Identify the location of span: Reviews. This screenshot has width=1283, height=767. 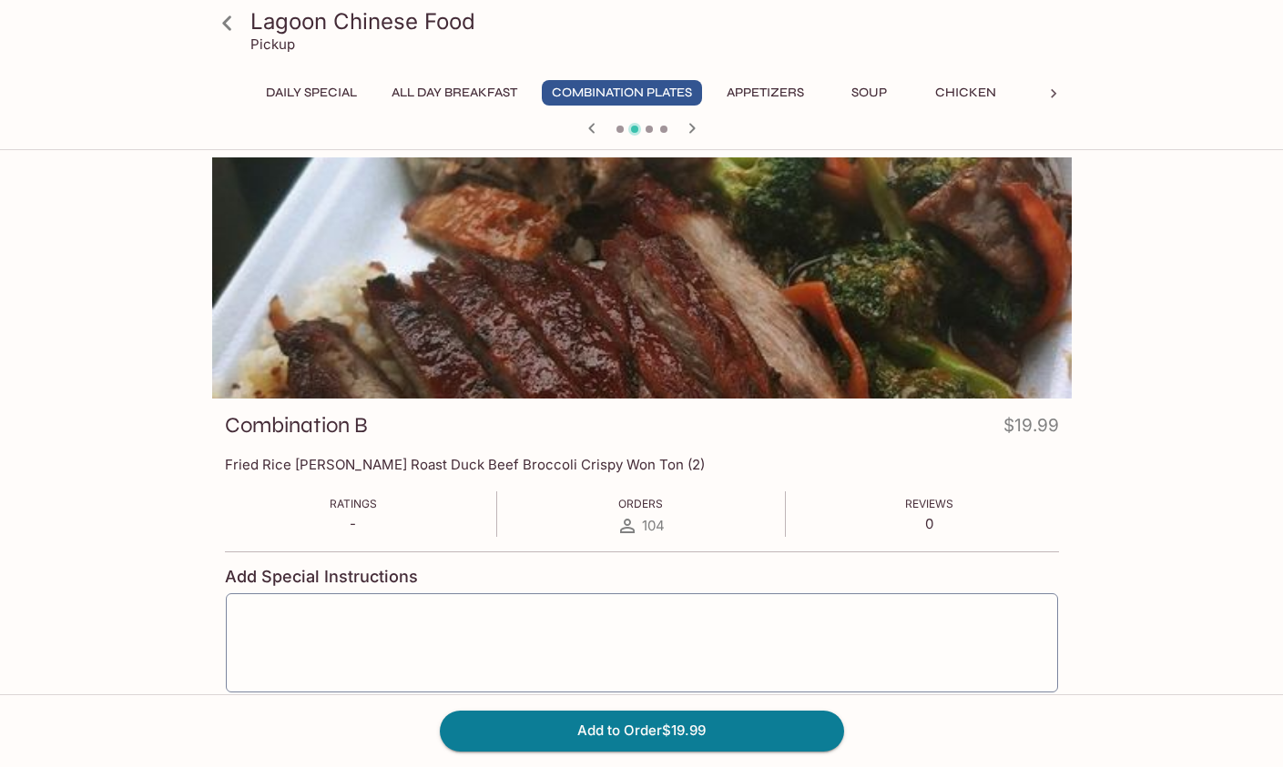
(929, 503).